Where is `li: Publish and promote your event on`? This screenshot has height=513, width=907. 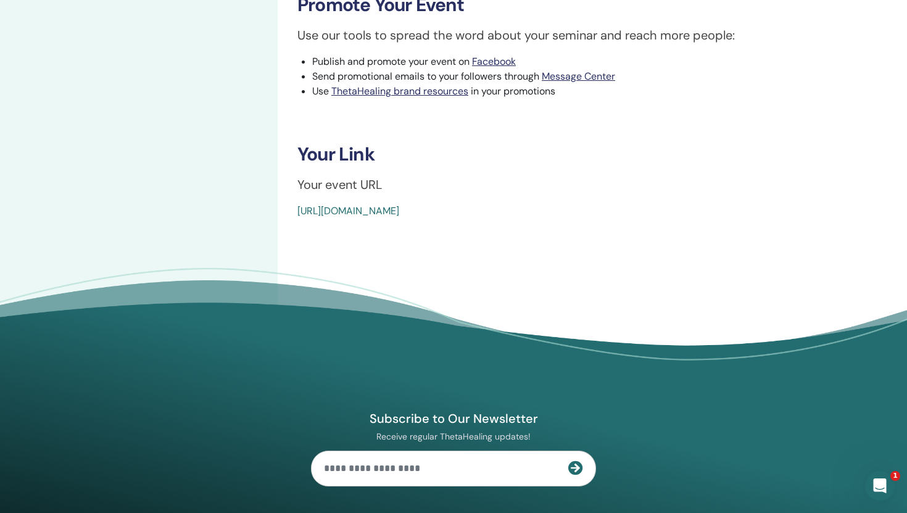
li: Publish and promote your event on is located at coordinates (588, 62).